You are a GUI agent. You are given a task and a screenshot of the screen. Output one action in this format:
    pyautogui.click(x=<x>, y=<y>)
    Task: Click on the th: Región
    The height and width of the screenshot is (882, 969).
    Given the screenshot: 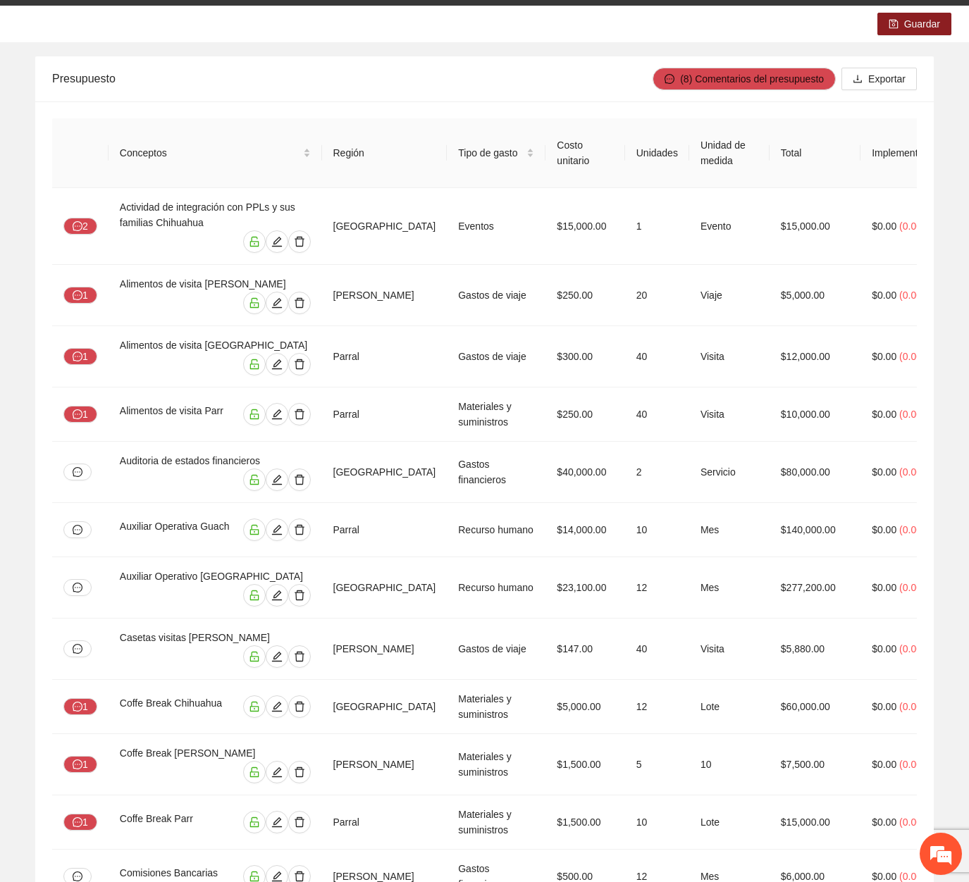 What is the action you would take?
    pyautogui.click(x=385, y=153)
    